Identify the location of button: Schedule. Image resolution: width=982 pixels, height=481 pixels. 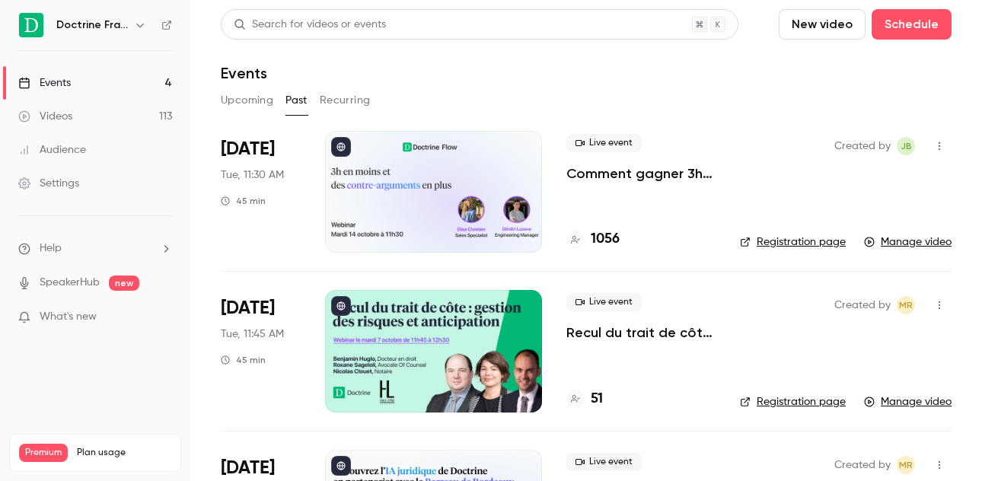
(911, 24).